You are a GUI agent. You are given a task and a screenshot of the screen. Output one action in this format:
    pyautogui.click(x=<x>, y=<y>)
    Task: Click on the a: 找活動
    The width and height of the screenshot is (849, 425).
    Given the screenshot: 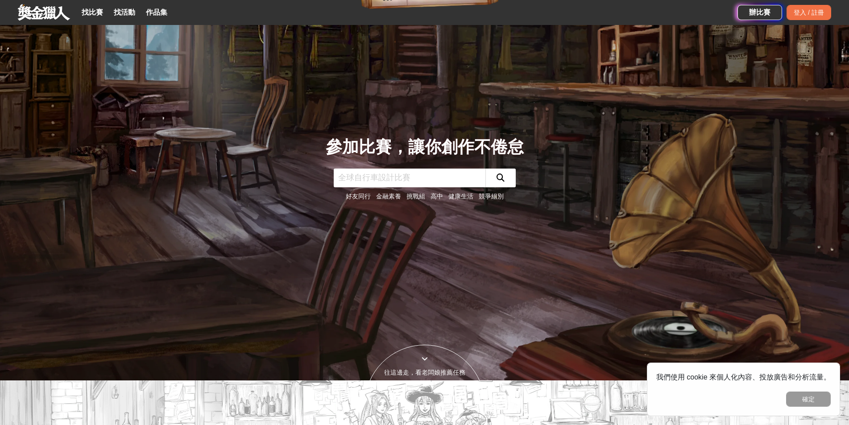 What is the action you would take?
    pyautogui.click(x=124, y=12)
    